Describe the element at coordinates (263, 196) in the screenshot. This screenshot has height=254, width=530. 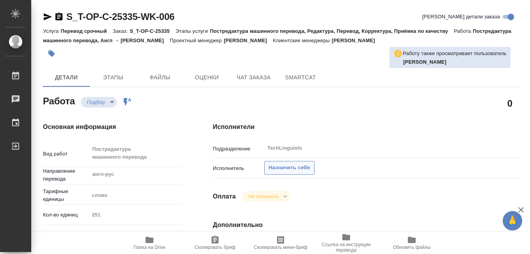
I see `button: Не оплачена` at that location.